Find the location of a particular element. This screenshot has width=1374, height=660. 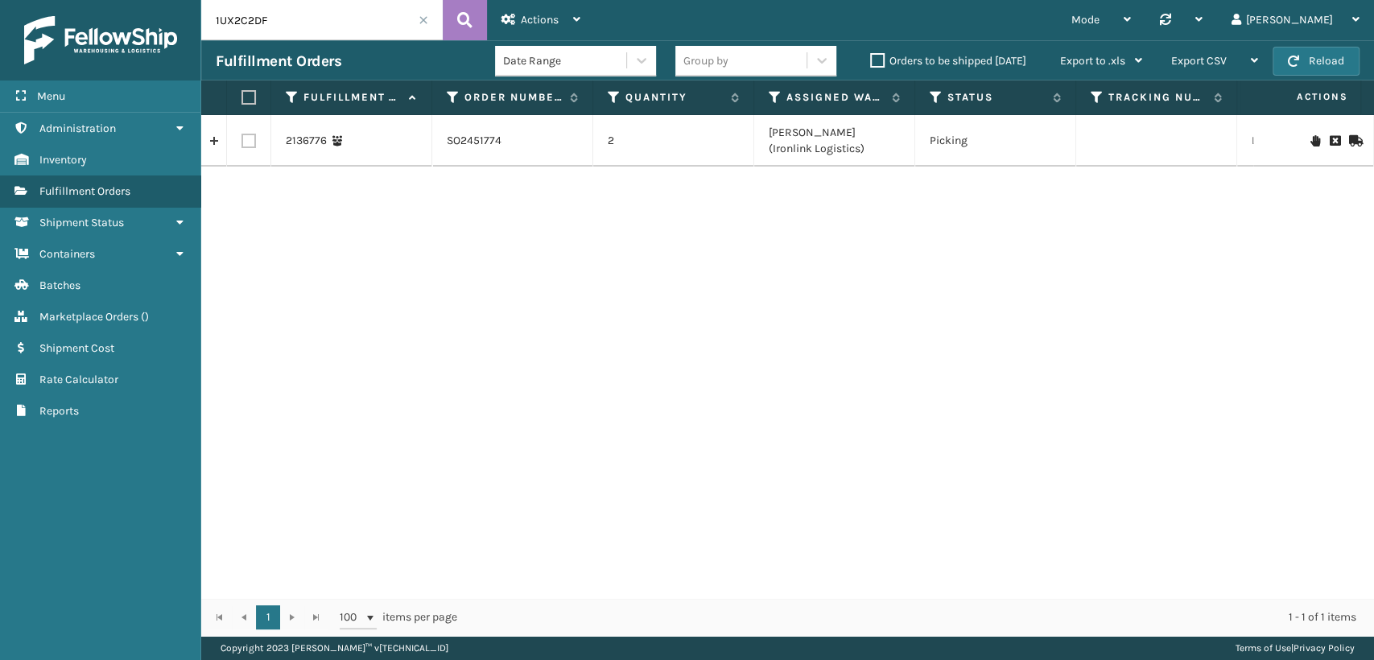

a: Terms of Use is located at coordinates (1263, 648).